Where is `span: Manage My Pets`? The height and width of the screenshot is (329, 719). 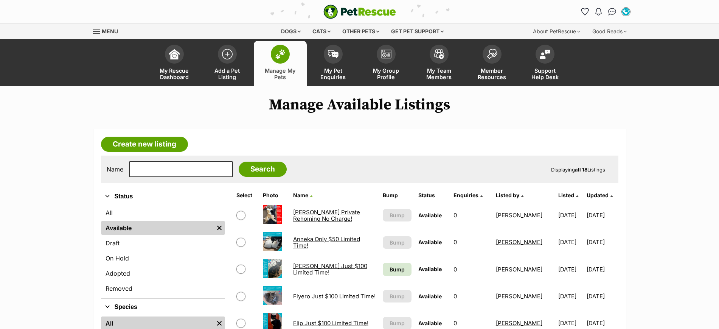
span: Manage My Pets is located at coordinates (280, 74).